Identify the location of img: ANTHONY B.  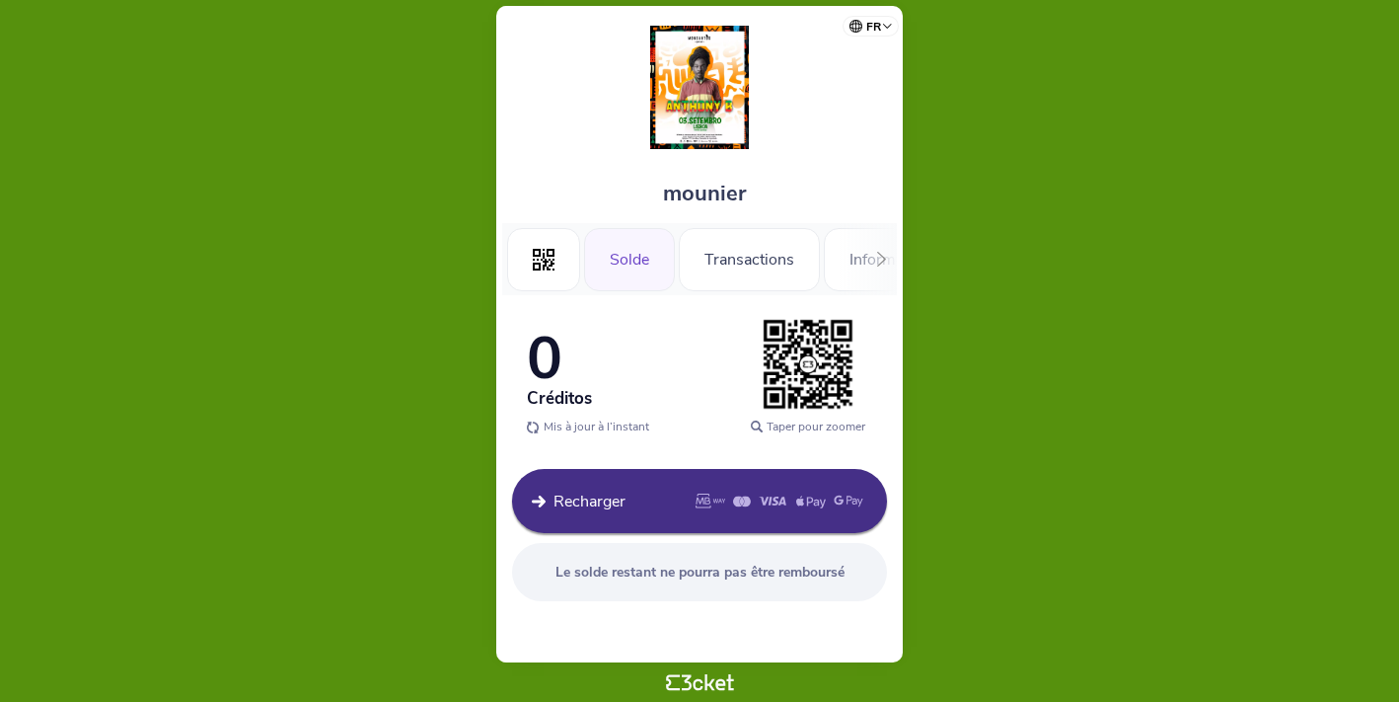
(700, 87).